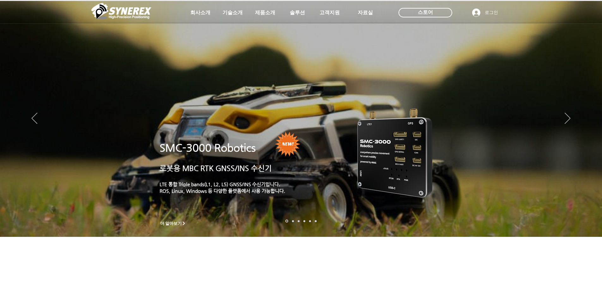  I want to click on span: 로그인, so click(492, 13).